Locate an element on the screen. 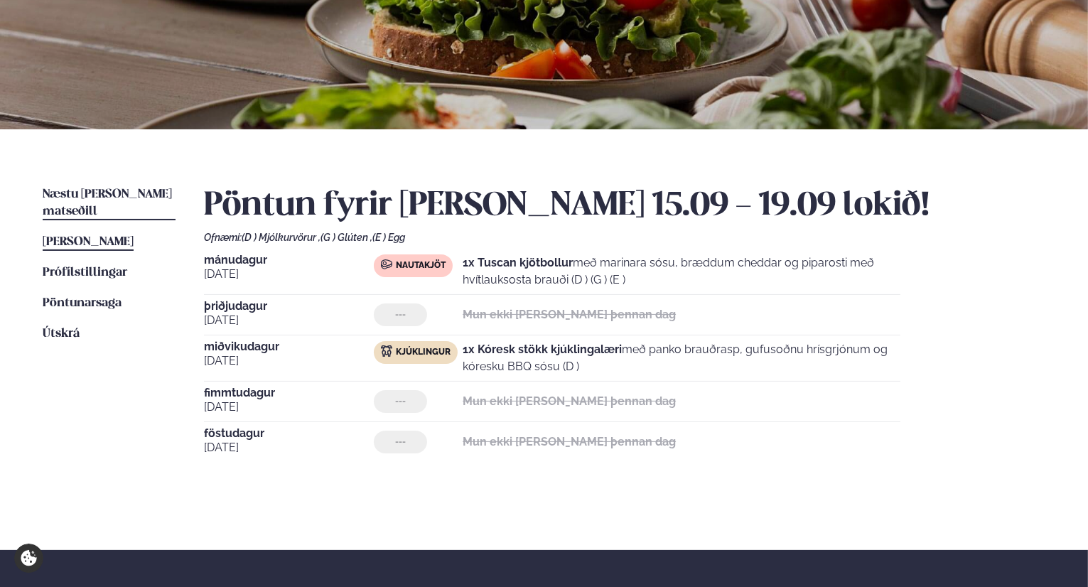  span: föstudagur is located at coordinates (288, 433).